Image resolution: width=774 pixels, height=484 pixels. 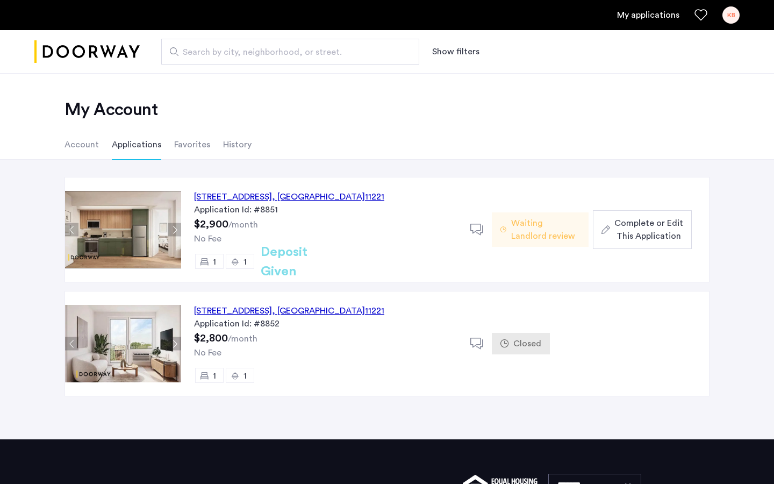 What do you see at coordinates (303, 262) in the screenshot?
I see `h2: Deposit Given` at bounding box center [303, 262].